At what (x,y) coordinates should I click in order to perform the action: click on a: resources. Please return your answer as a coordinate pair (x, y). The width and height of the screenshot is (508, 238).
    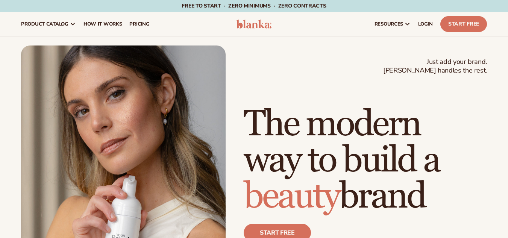
    Looking at the image, I should click on (392, 24).